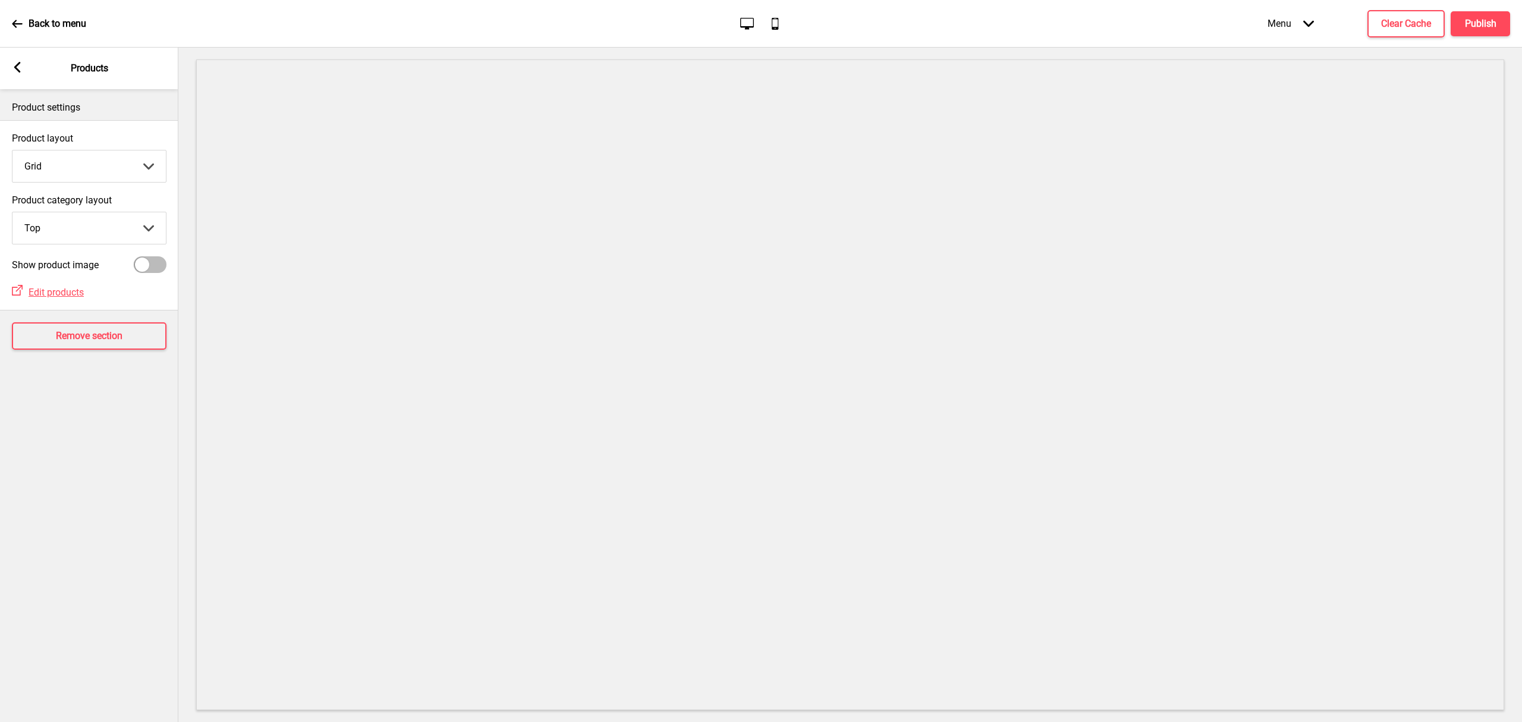 Image resolution: width=1522 pixels, height=722 pixels. What do you see at coordinates (89, 336) in the screenshot?
I see `button: Remove section` at bounding box center [89, 336].